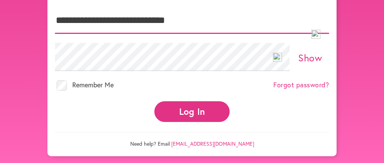 Image resolution: width=384 pixels, height=163 pixels. What do you see at coordinates (301, 85) in the screenshot?
I see `a: Forgot password?` at bounding box center [301, 85].